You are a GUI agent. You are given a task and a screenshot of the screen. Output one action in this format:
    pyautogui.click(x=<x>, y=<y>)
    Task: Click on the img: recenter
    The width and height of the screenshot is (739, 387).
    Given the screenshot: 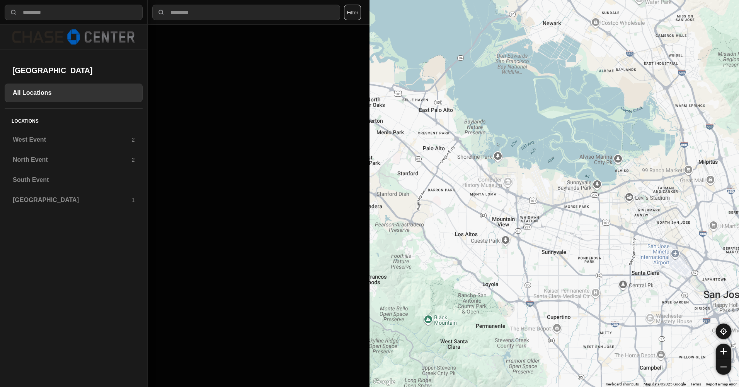 What is the action you would take?
    pyautogui.click(x=724, y=331)
    